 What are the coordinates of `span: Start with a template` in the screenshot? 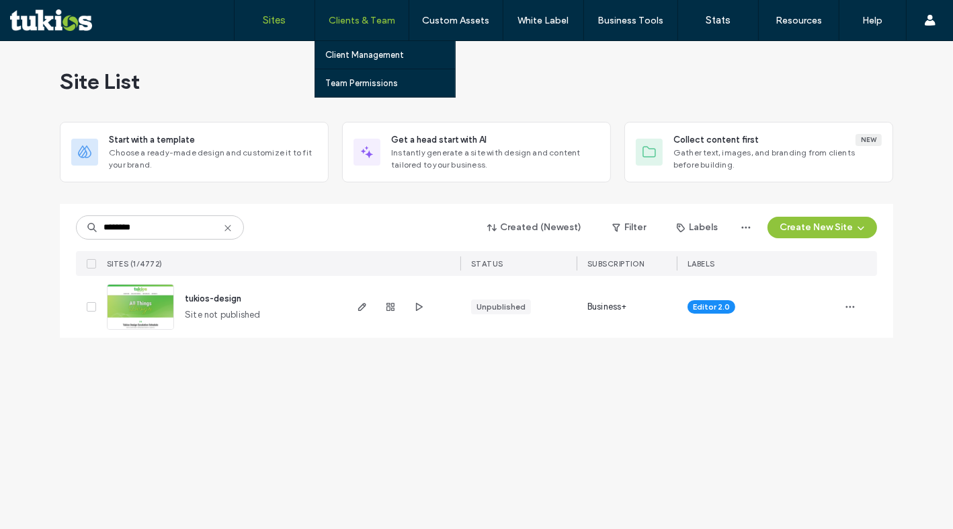 It's located at (152, 140).